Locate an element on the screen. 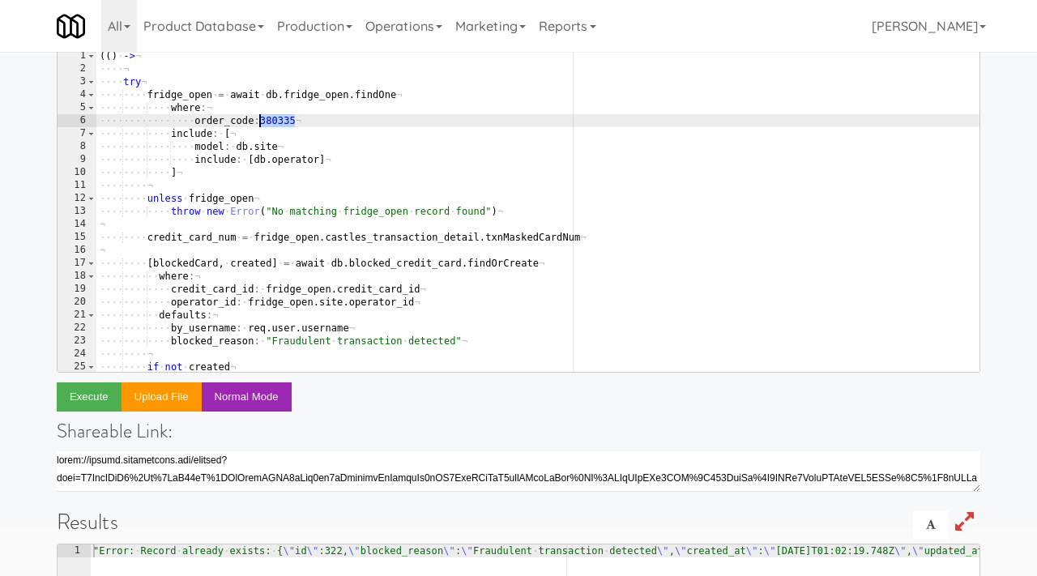  div: 3 is located at coordinates (77, 82).